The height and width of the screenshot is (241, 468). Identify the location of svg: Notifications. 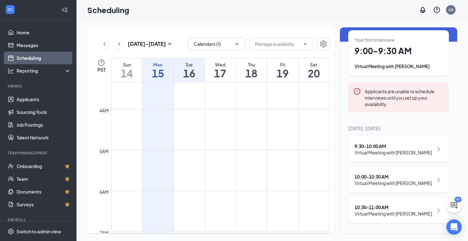
(423, 10).